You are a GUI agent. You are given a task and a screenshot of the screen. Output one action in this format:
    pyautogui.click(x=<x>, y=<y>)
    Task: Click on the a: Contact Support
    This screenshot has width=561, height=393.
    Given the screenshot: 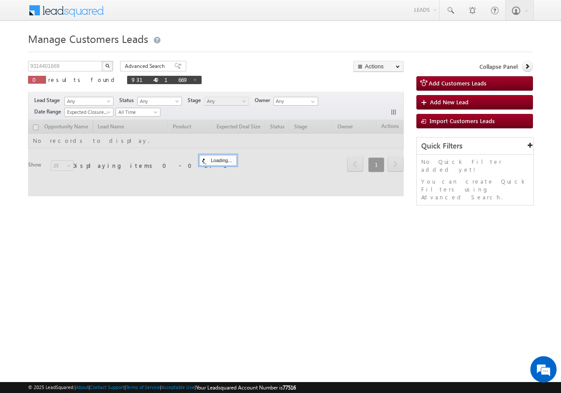 What is the action you would take?
    pyautogui.click(x=107, y=387)
    